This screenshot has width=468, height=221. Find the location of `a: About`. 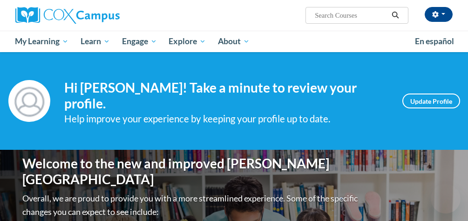

a: About is located at coordinates (234, 41).